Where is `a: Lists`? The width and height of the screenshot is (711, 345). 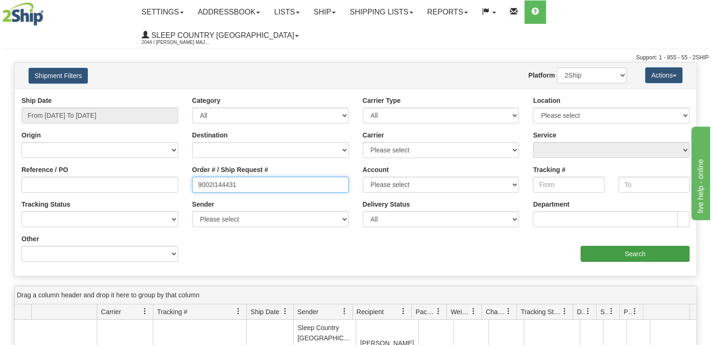 a: Lists is located at coordinates (287, 12).